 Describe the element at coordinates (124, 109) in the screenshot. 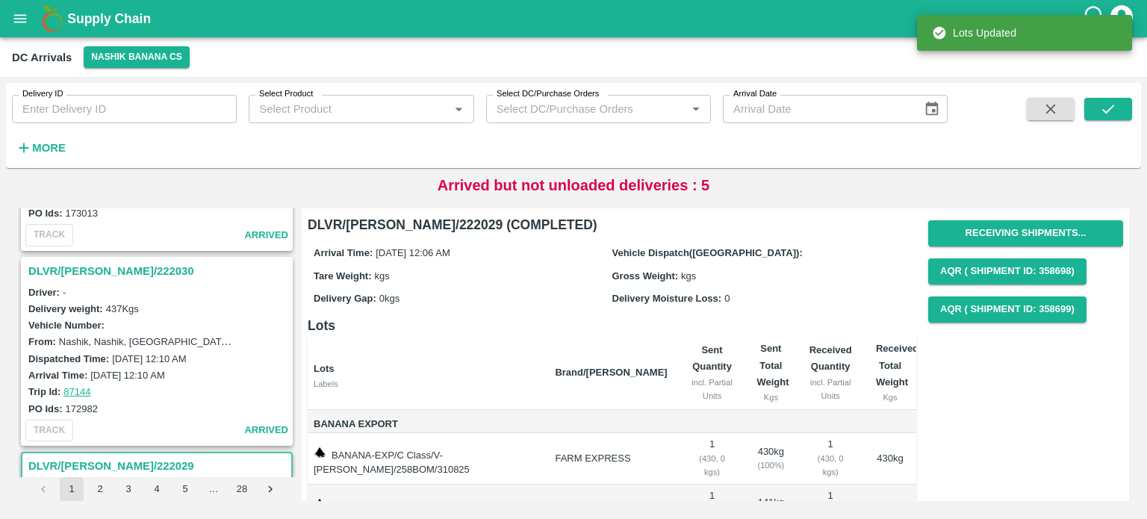

I see `input: Enter Delivery ID` at that location.